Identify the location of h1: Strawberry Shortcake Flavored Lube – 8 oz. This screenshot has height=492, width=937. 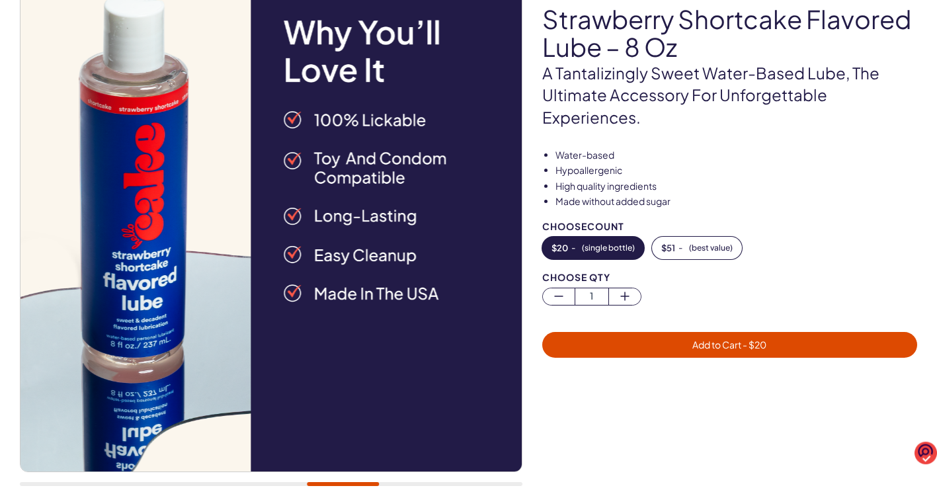
(729, 33).